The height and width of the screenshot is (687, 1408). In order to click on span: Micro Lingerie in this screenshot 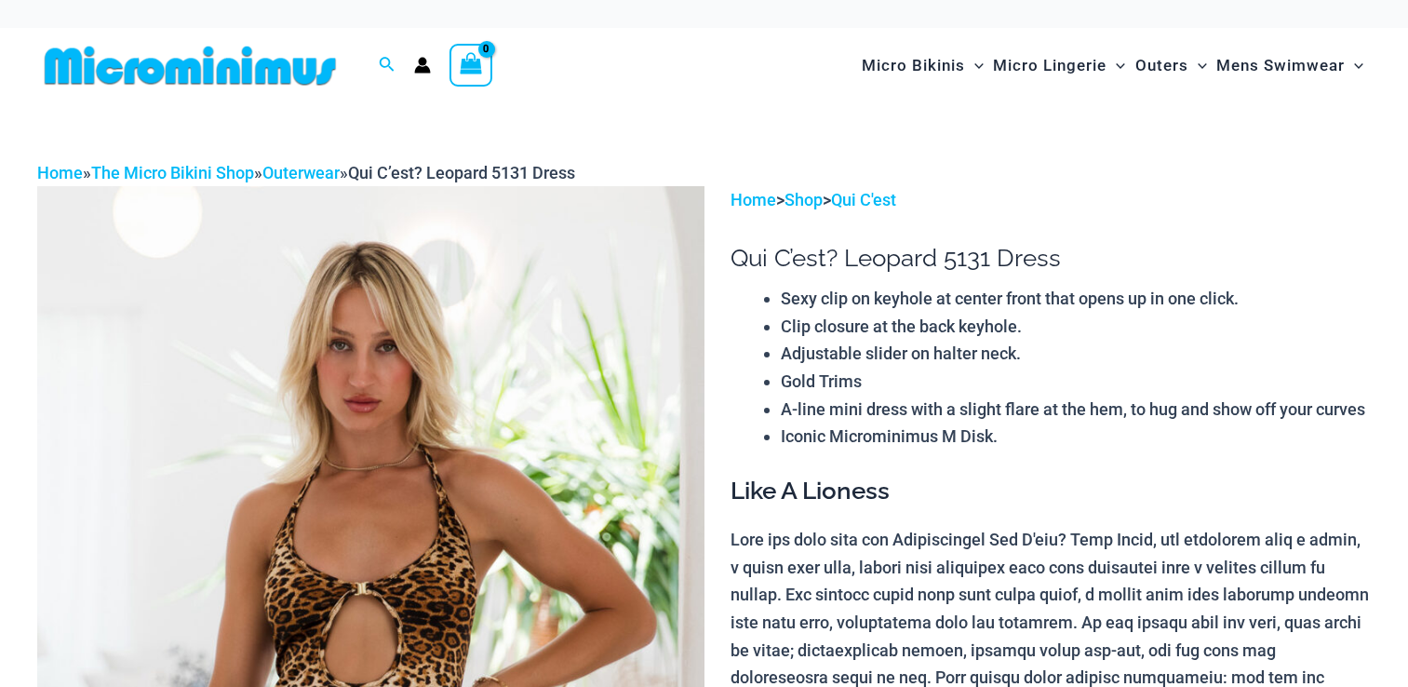, I will do `click(1050, 65)`.